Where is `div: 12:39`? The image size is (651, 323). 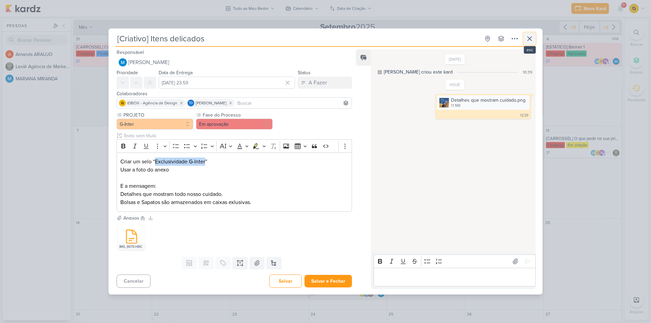 div: 12:39 is located at coordinates (524, 116).